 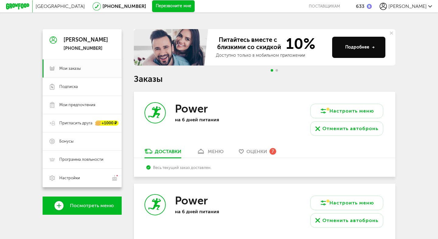 I want to click on span: Пригласить друга, so click(x=76, y=123).